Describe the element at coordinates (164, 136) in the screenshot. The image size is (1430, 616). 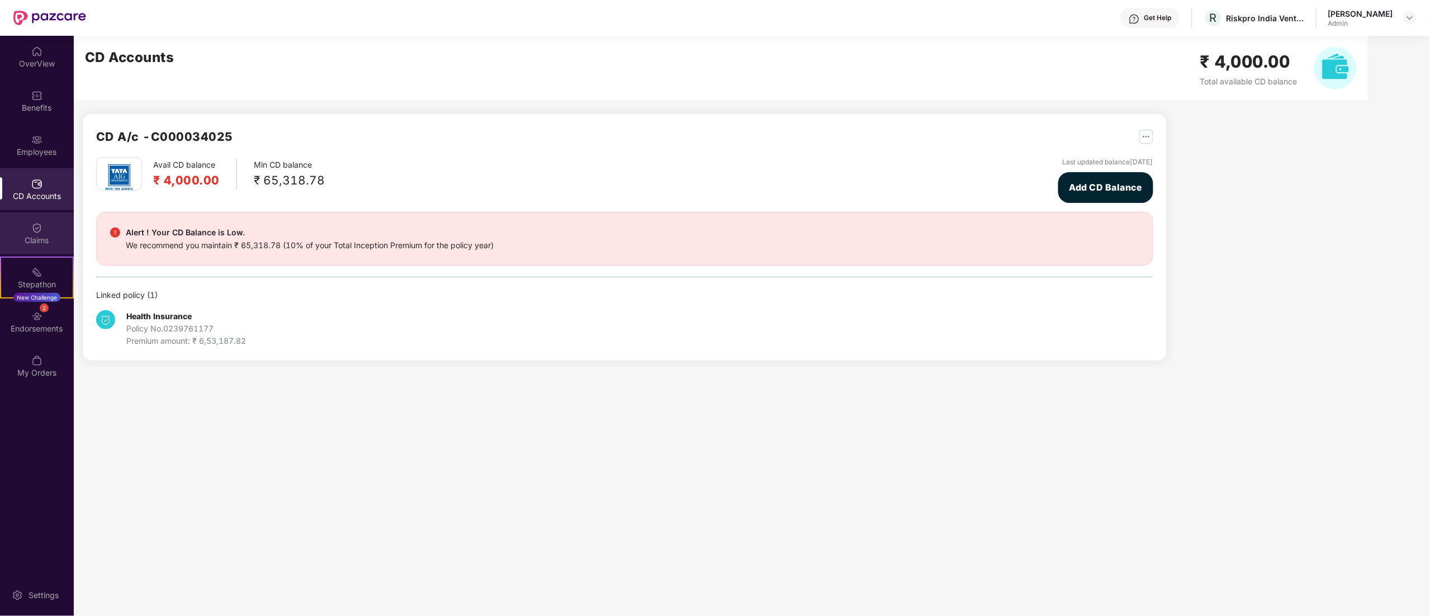
I see `h2: CD A/c - C000034025` at that location.